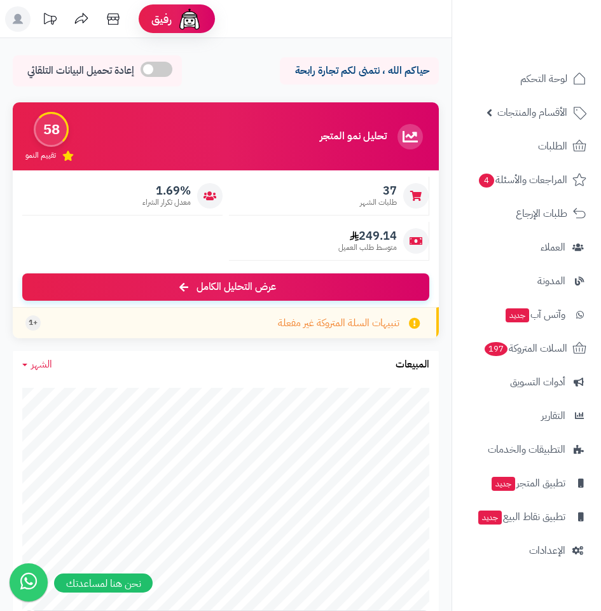 This screenshot has height=611, width=601. Describe the element at coordinates (378, 202) in the screenshot. I see `span: طلبات الشهر` at that location.